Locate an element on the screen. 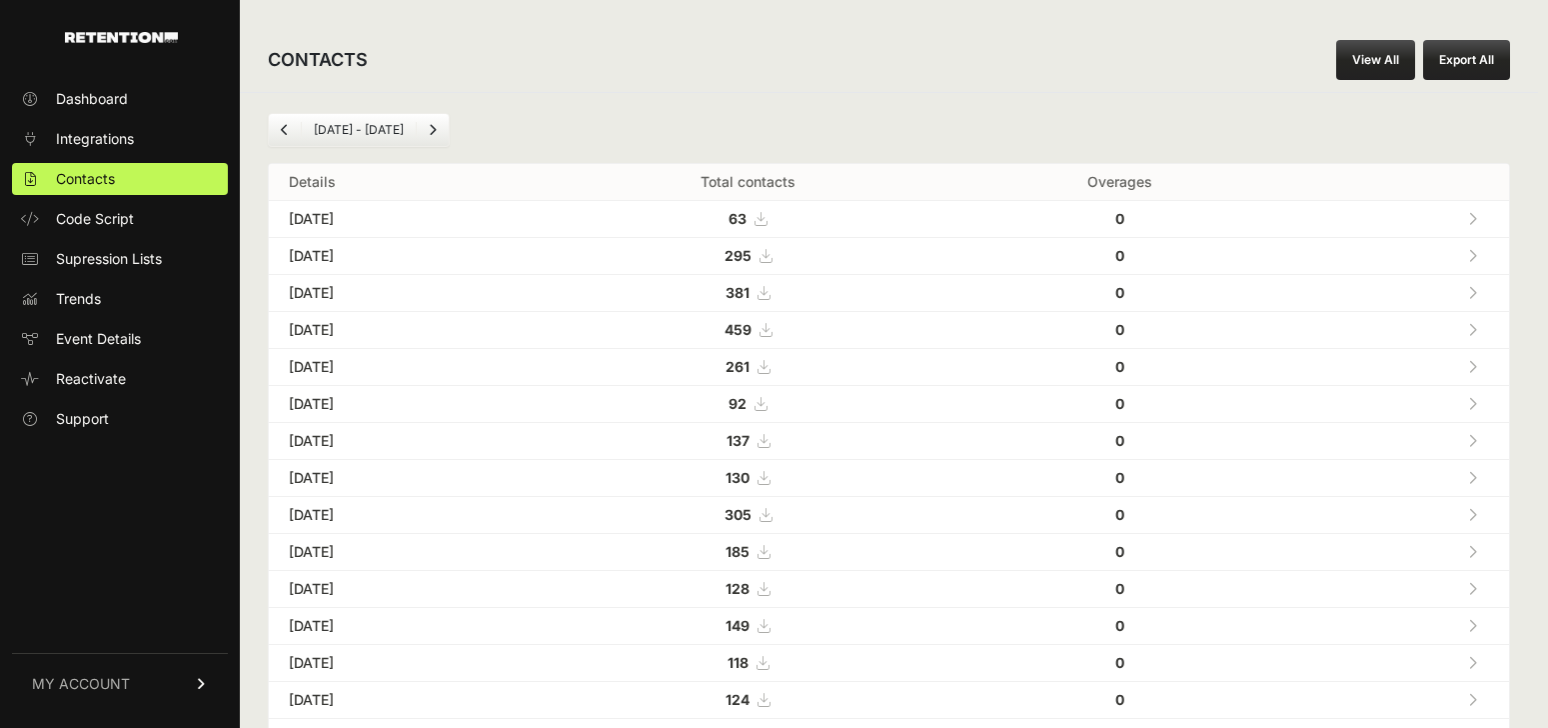  strong: 118 is located at coordinates (738, 662).